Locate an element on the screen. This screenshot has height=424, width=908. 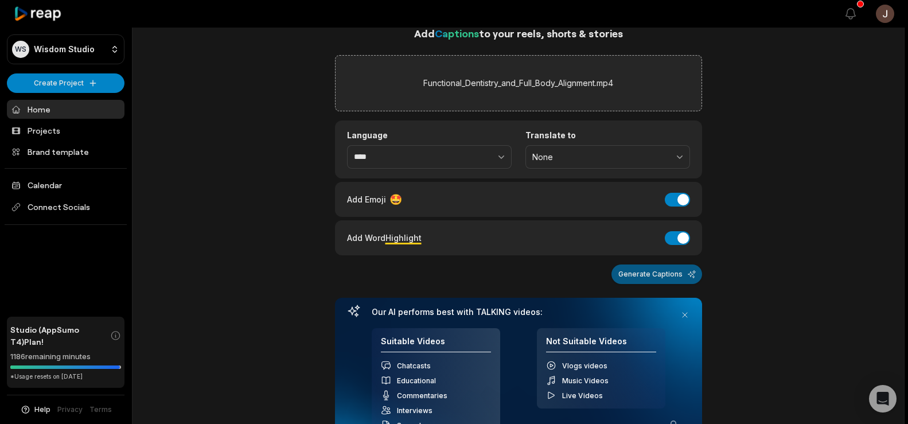
span: Music Videos is located at coordinates (585, 380).